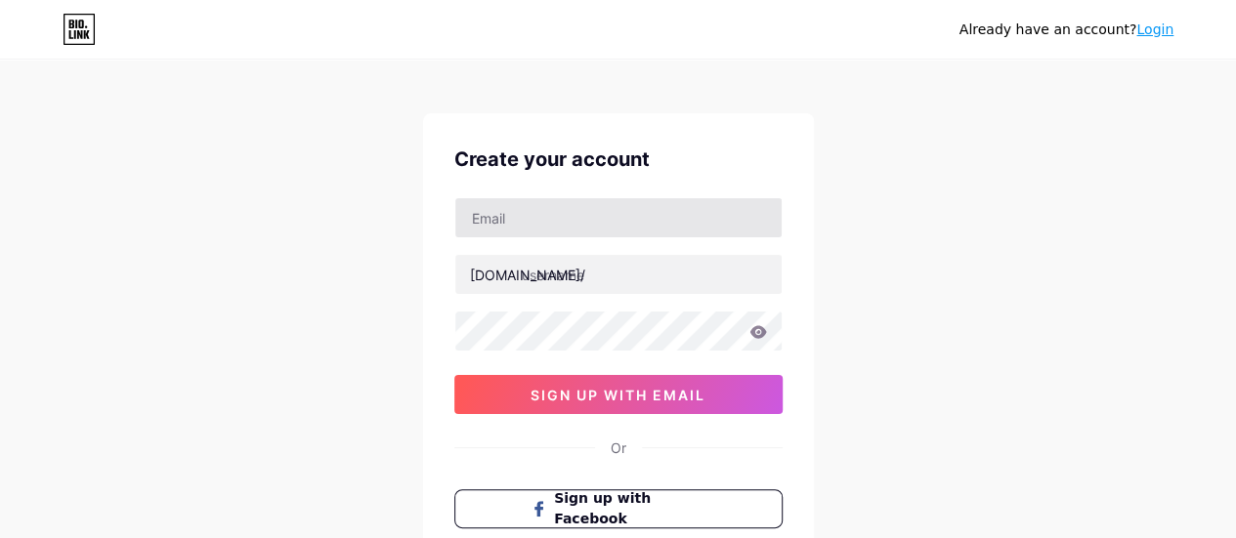 The height and width of the screenshot is (538, 1236). Describe the element at coordinates (629, 509) in the screenshot. I see `span: Sign up with Facebook` at that location.